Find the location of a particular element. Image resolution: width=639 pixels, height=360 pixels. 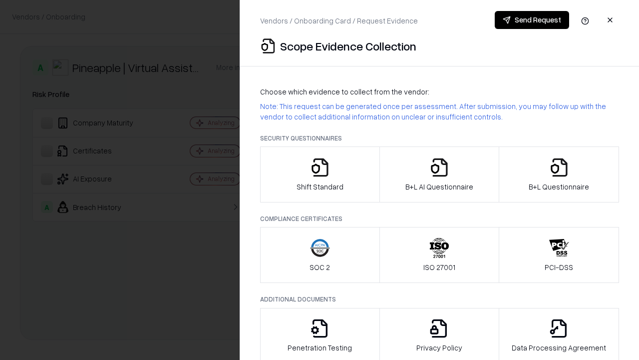

p: PCI-DSS is located at coordinates (559, 267).